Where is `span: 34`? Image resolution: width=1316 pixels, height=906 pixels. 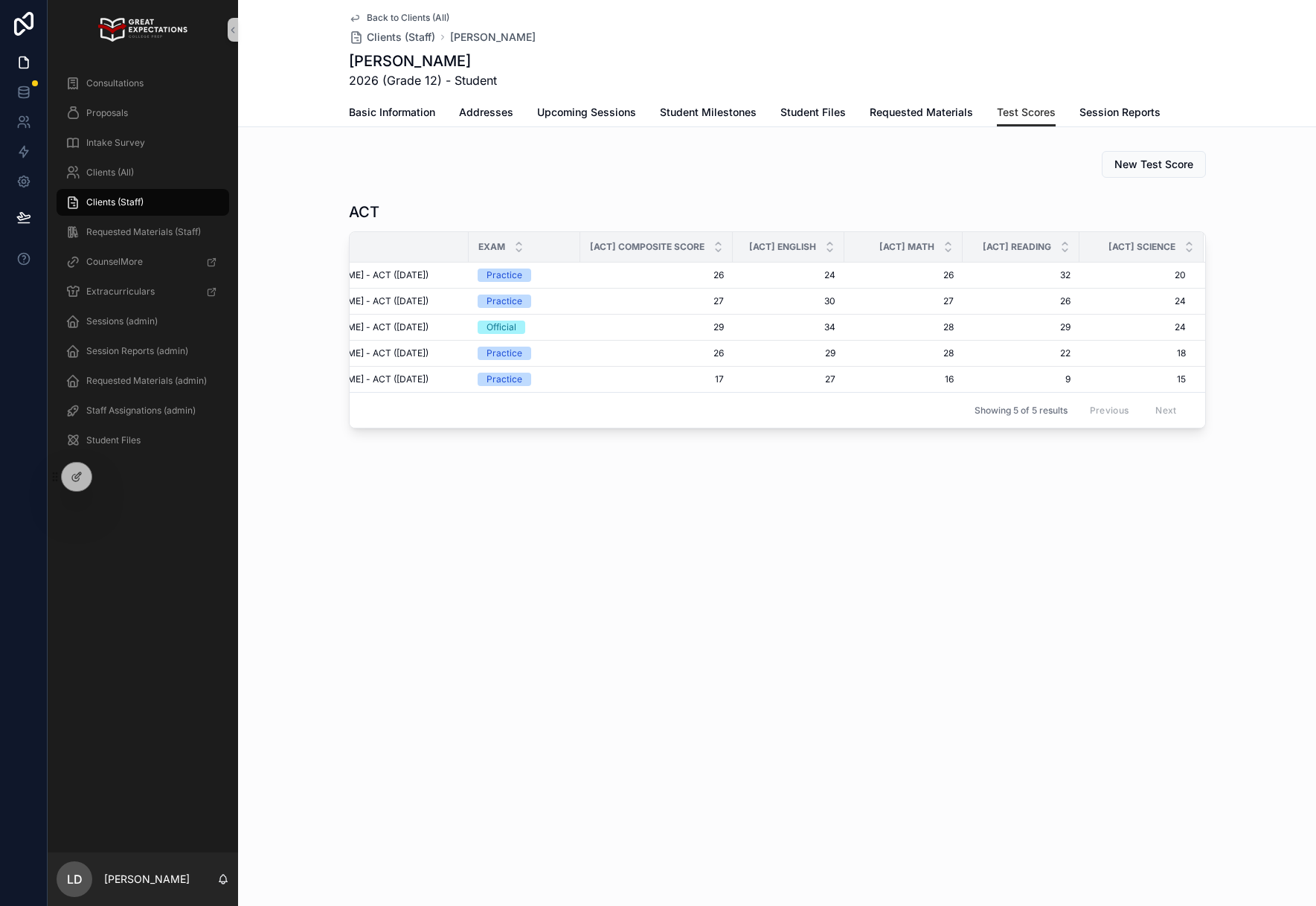
span: 34 is located at coordinates (788, 327).